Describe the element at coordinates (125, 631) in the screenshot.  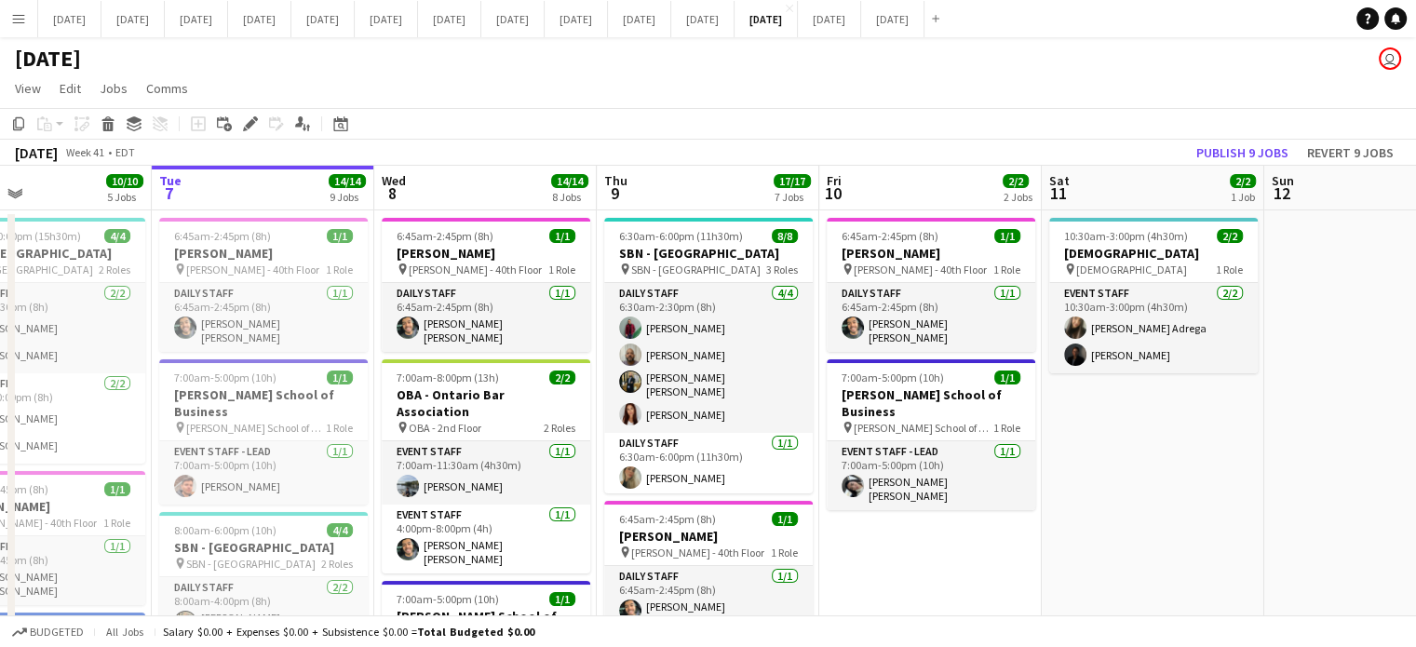
I see `span: All jobs` at that location.